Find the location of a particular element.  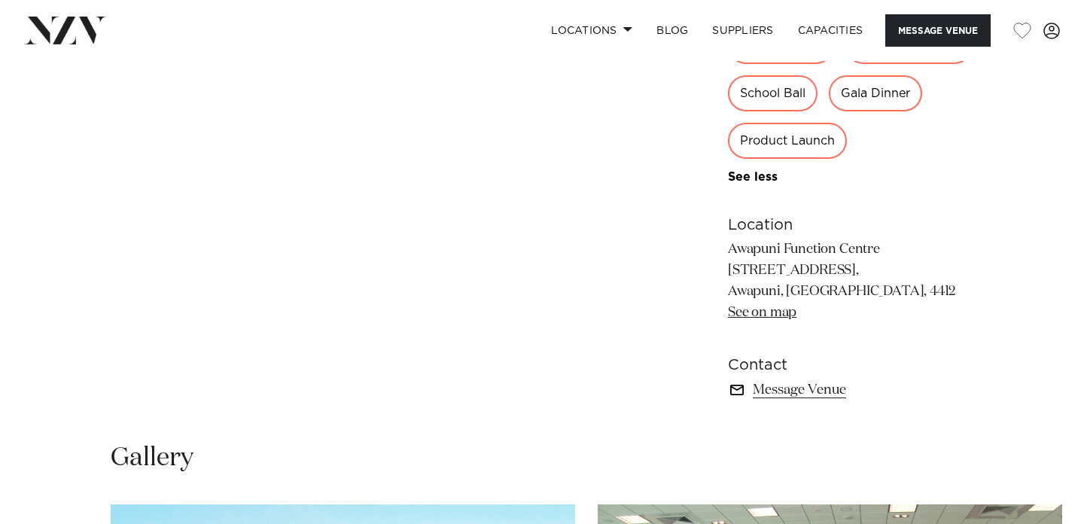

a: See on map is located at coordinates (762, 313).